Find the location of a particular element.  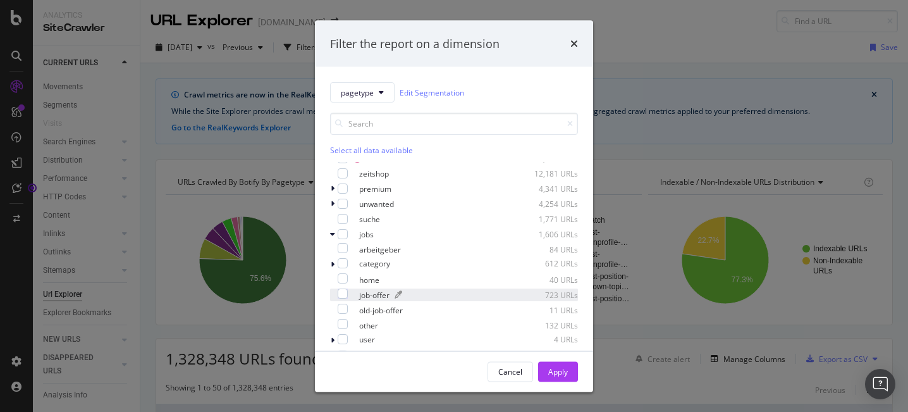

div: 723 URLs is located at coordinates (547, 294).